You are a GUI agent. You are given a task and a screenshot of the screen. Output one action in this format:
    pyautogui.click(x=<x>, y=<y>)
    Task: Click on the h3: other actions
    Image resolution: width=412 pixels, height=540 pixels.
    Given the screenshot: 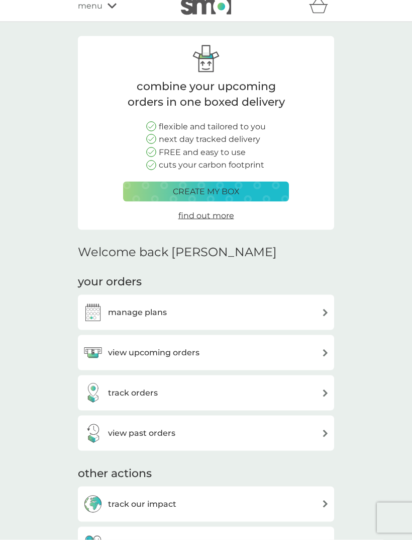 What is the action you would take?
    pyautogui.click(x=115, y=473)
    